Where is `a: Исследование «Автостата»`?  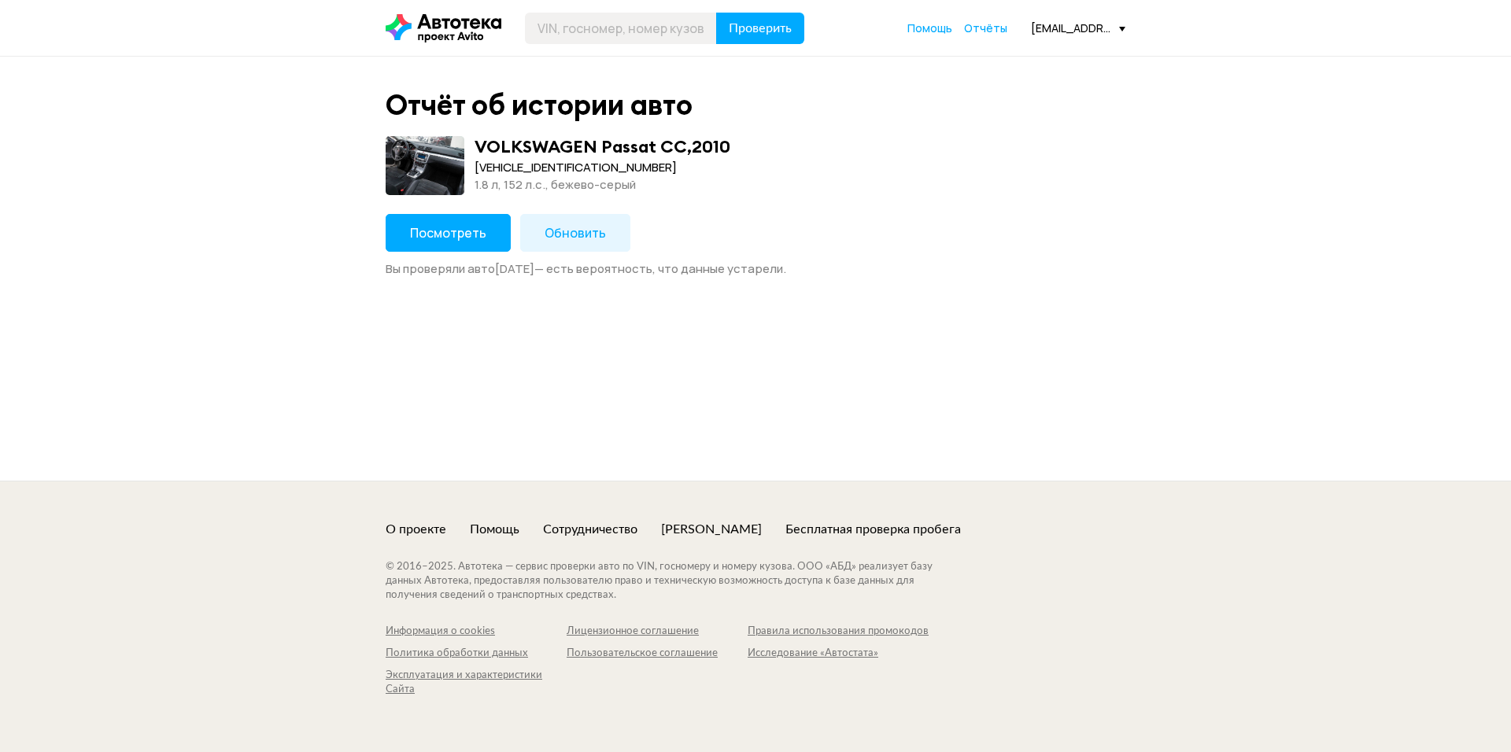
a: Исследование «Автостата» is located at coordinates (838, 654).